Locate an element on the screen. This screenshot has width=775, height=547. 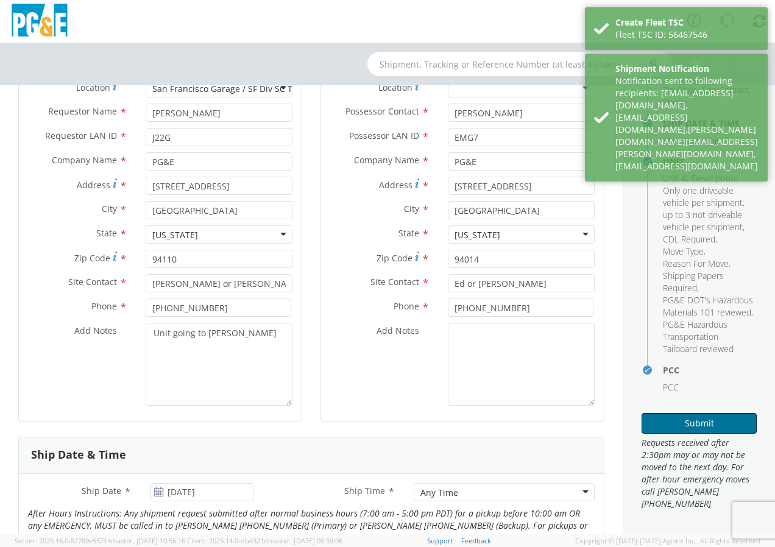
i: After Hours Instructions: Any shipment request submitted after normal business hours (7:00 am - 5... is located at coordinates (308, 525).